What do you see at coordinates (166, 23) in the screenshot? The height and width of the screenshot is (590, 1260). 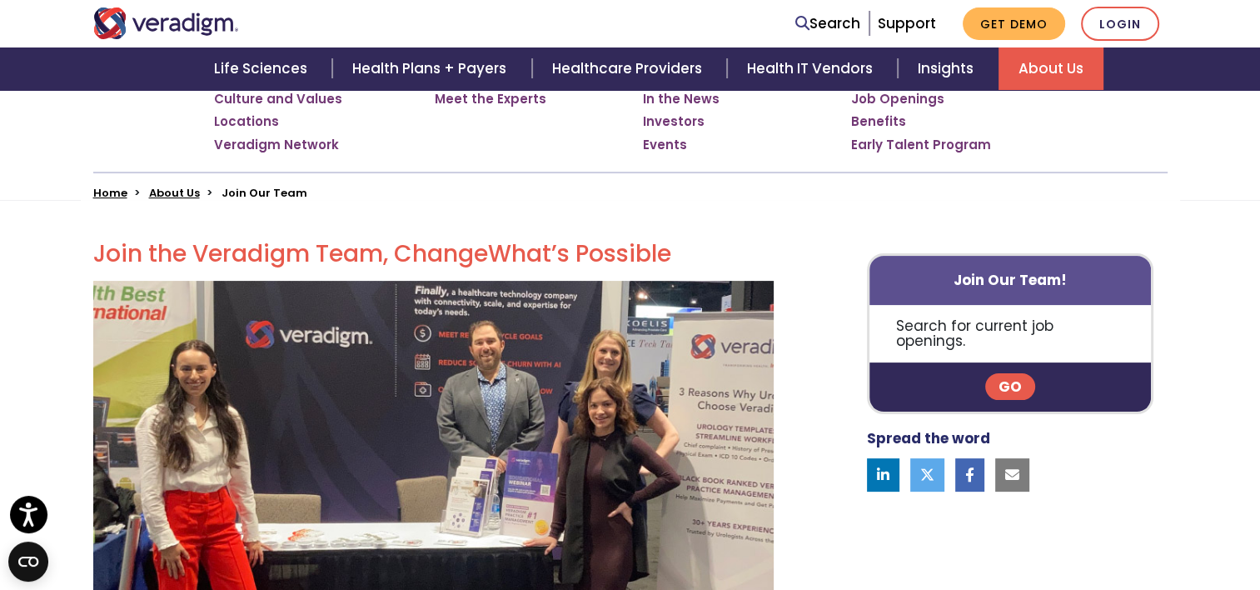 I see `a: Veradigm logo` at bounding box center [166, 23].